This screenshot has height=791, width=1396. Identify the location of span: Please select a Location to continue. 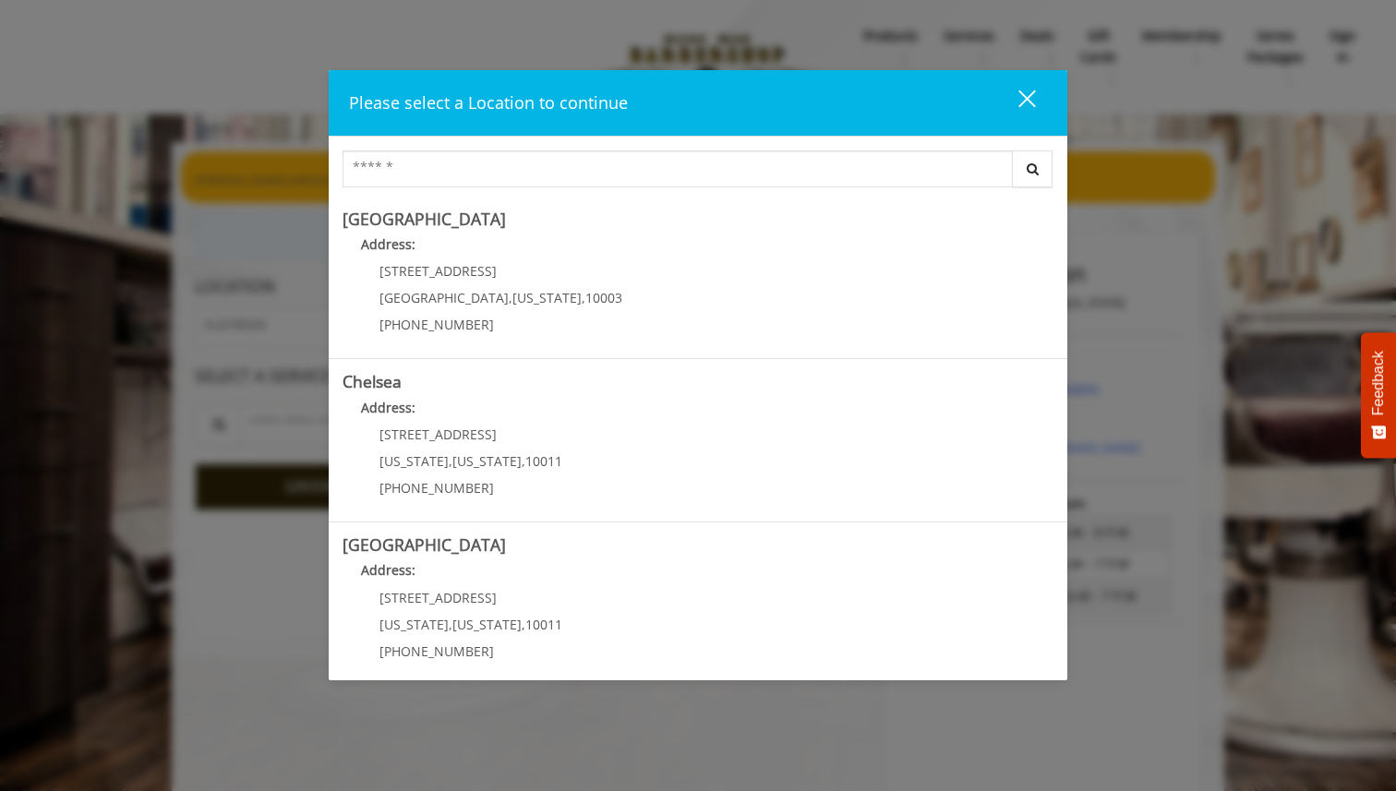
(488, 103).